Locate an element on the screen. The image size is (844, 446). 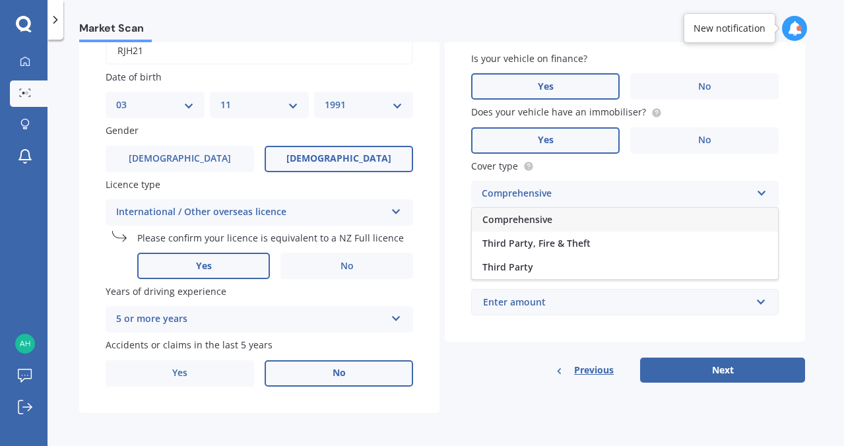
button: Next is located at coordinates (723, 370).